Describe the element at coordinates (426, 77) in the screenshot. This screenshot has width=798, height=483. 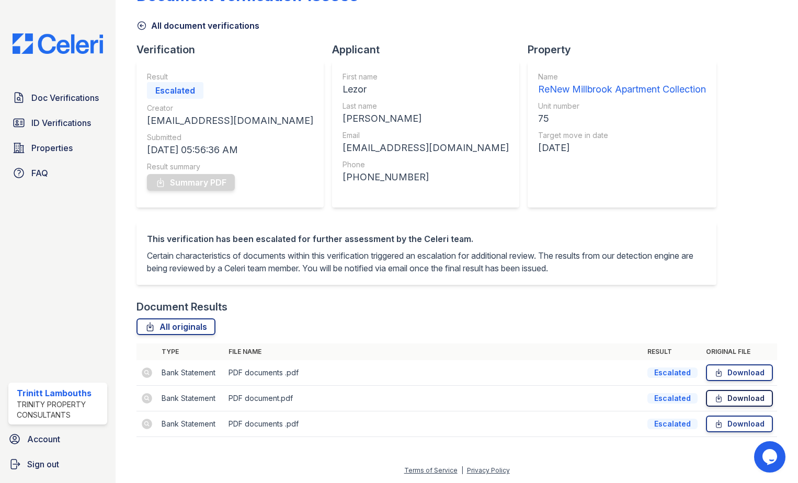
I see `div: First name` at that location.